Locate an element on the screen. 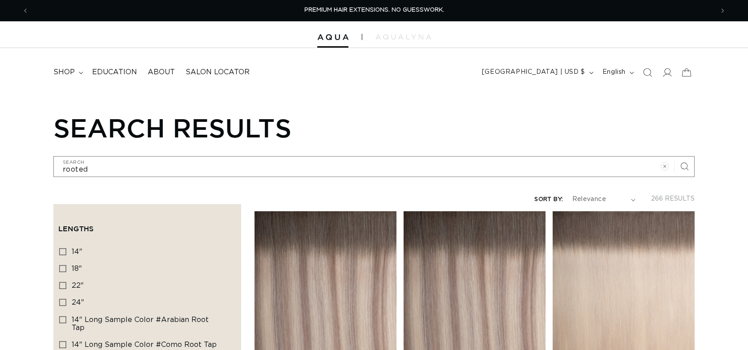  span: 24" is located at coordinates (78, 303).